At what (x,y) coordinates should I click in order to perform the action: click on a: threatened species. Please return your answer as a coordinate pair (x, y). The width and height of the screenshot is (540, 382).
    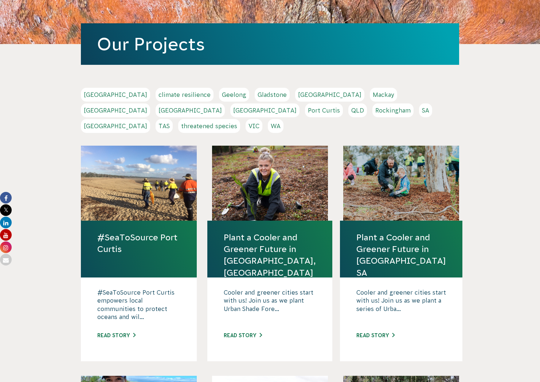
    Looking at the image, I should click on (209, 126).